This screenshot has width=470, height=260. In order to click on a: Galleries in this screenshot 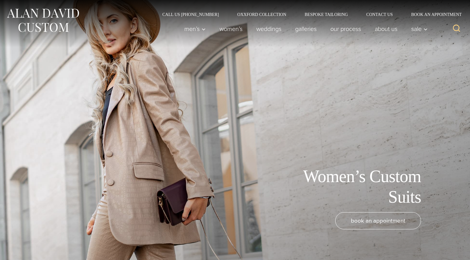, I will do `click(306, 29)`.